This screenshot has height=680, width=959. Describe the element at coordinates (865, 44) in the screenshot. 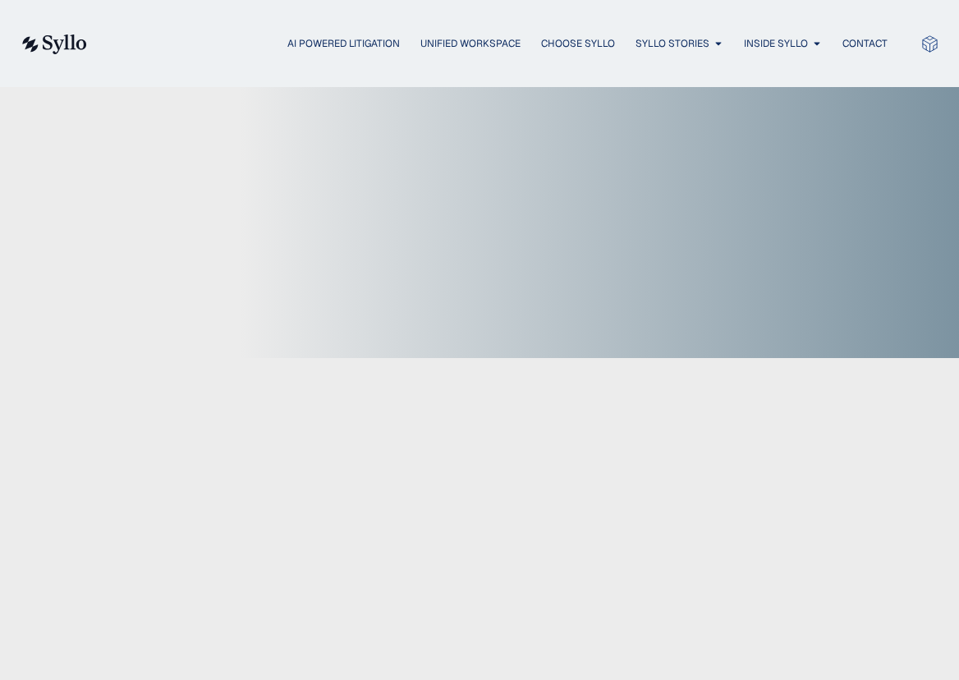

I see `span: Contact` at that location.